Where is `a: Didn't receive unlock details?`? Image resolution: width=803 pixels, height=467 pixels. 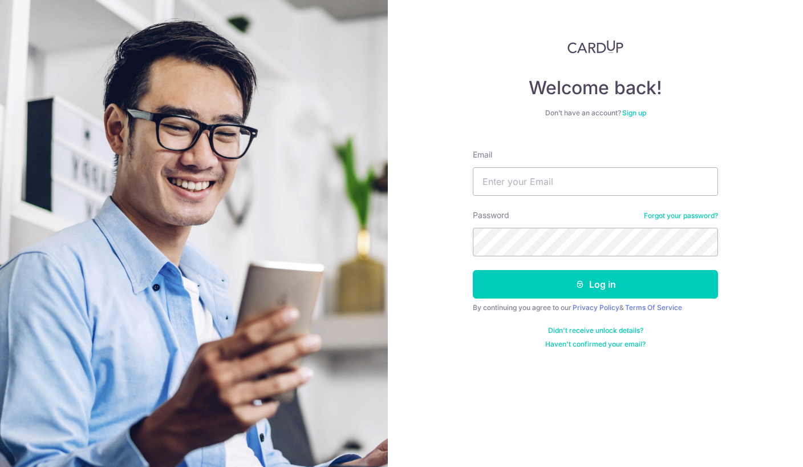
a: Didn't receive unlock details? is located at coordinates (596, 330).